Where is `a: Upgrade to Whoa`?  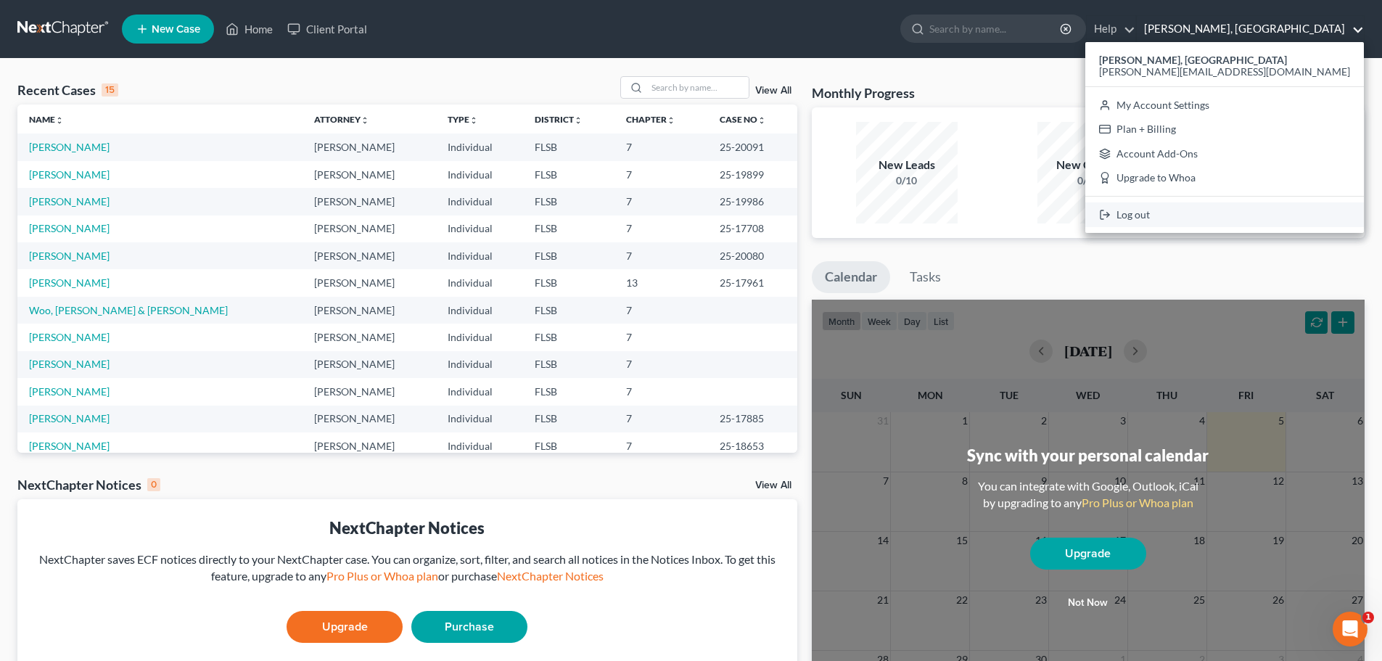 a: Upgrade to Whoa is located at coordinates (1225, 178).